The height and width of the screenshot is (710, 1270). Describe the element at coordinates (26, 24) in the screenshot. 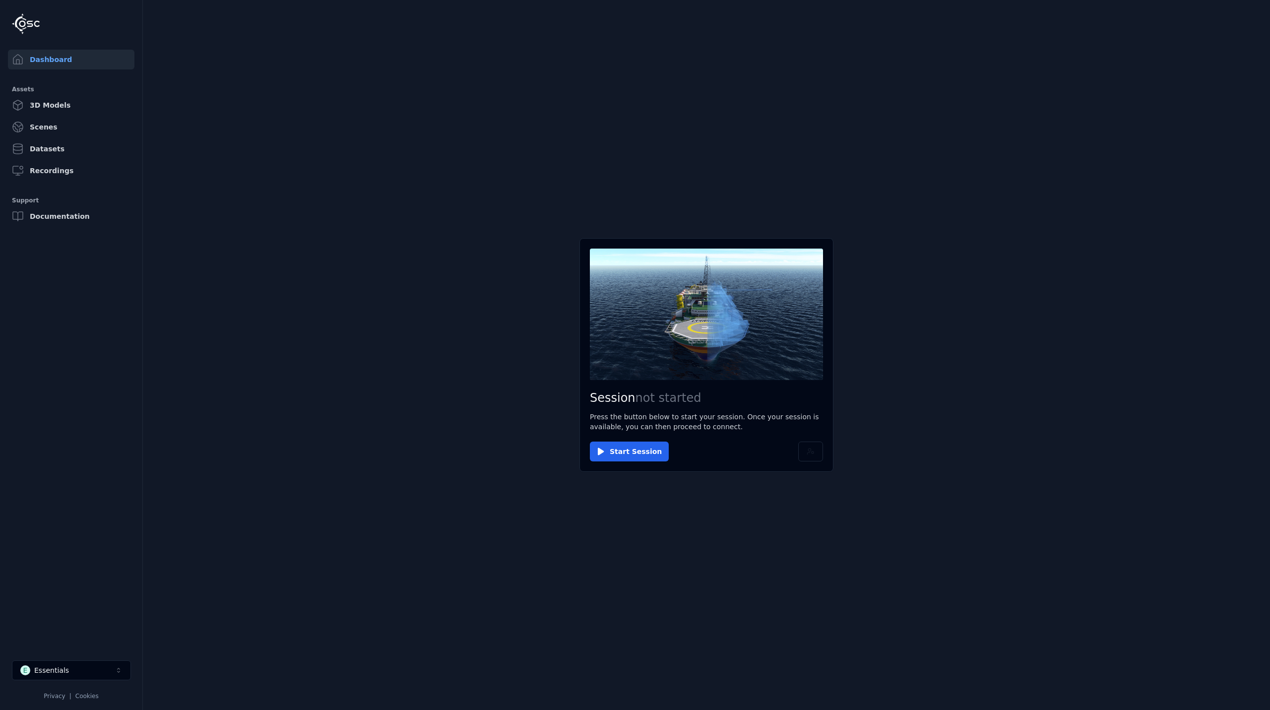

I see `img: Logo` at that location.